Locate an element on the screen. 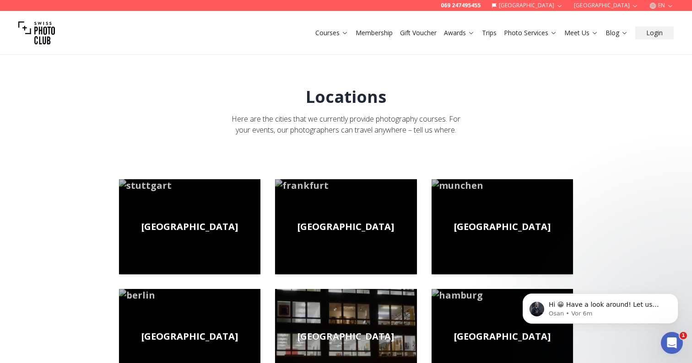 This screenshot has width=692, height=363. a: Photo Services is located at coordinates (530, 33).